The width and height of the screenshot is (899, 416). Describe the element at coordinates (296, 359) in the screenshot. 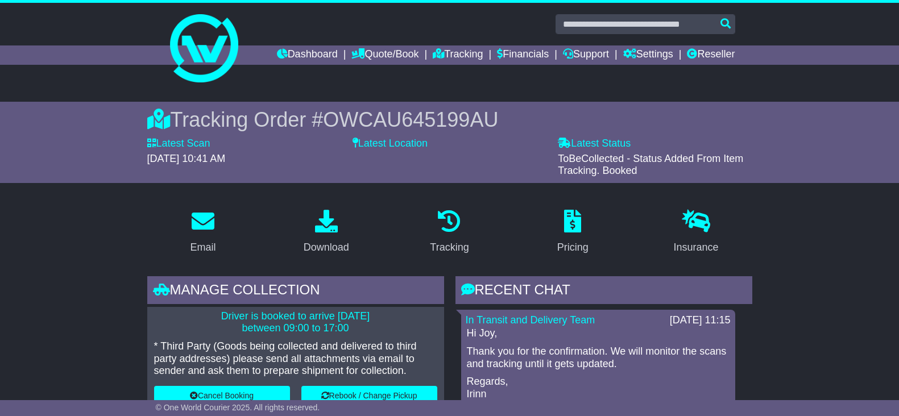

I see `p: * Third Party (Goods being collected and delivered to third party addresses) please send all atta...` at that location.